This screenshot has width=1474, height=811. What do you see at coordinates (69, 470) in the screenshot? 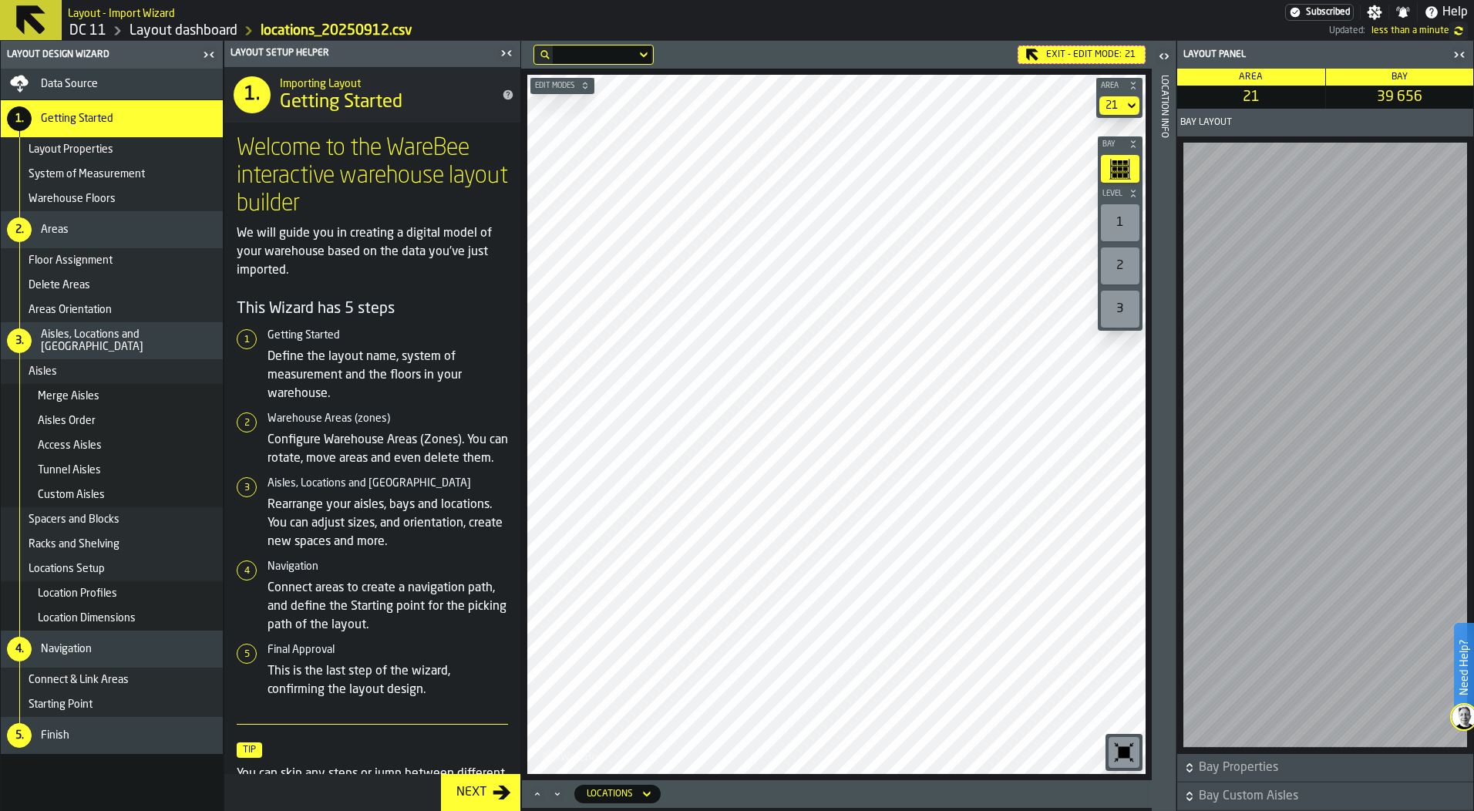
I see `span: Tunnel Aisles` at bounding box center [69, 470].